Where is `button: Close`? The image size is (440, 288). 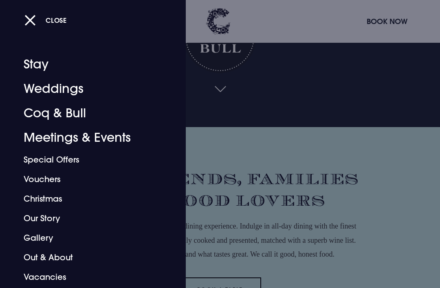 button: Close is located at coordinates (46, 20).